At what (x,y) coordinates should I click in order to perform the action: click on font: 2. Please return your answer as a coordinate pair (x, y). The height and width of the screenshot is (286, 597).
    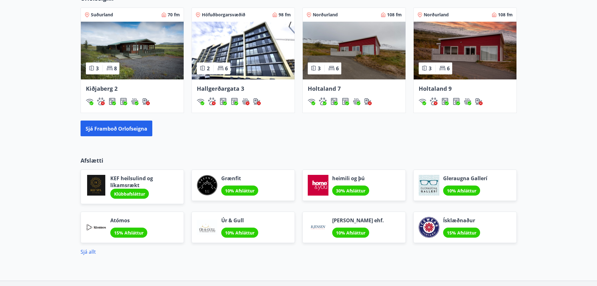
    Looking at the image, I should click on (208, 68).